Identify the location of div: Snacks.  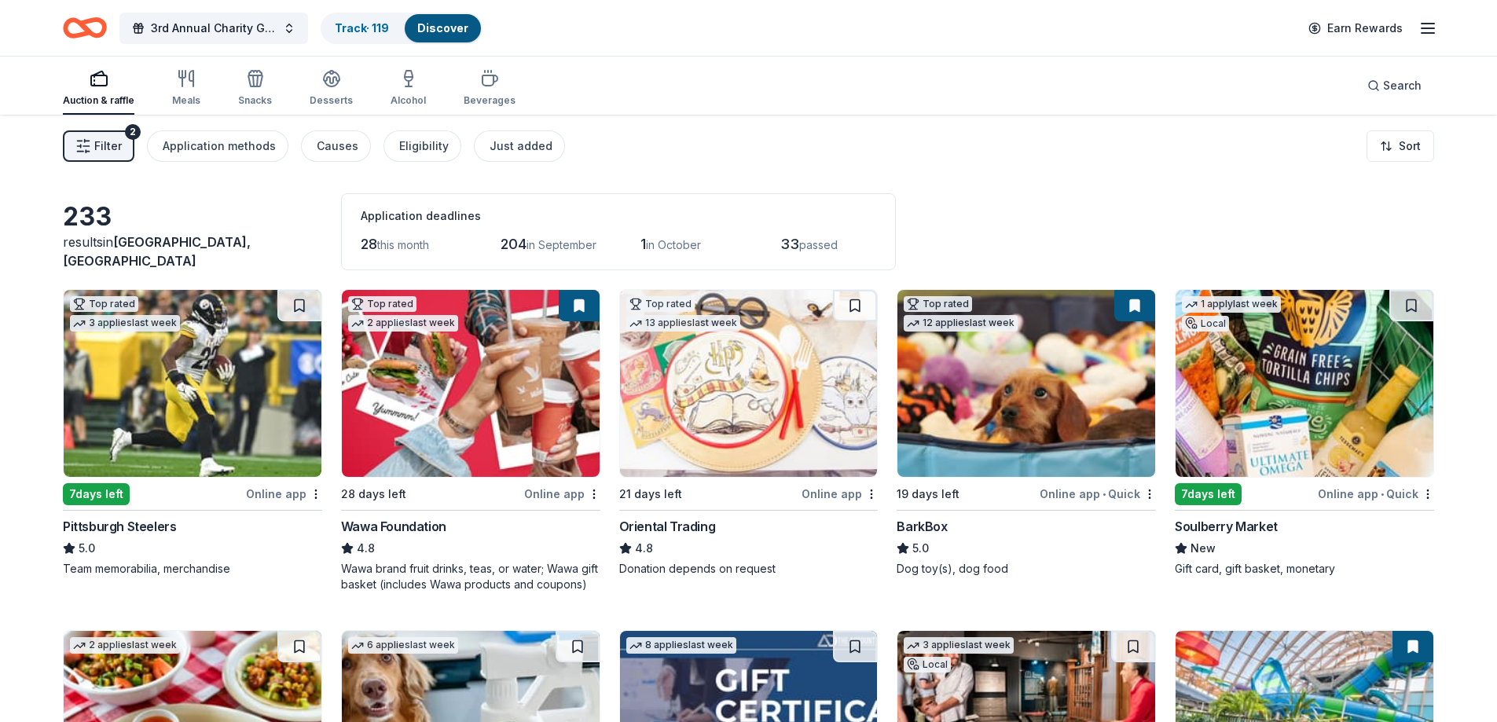
(255, 101).